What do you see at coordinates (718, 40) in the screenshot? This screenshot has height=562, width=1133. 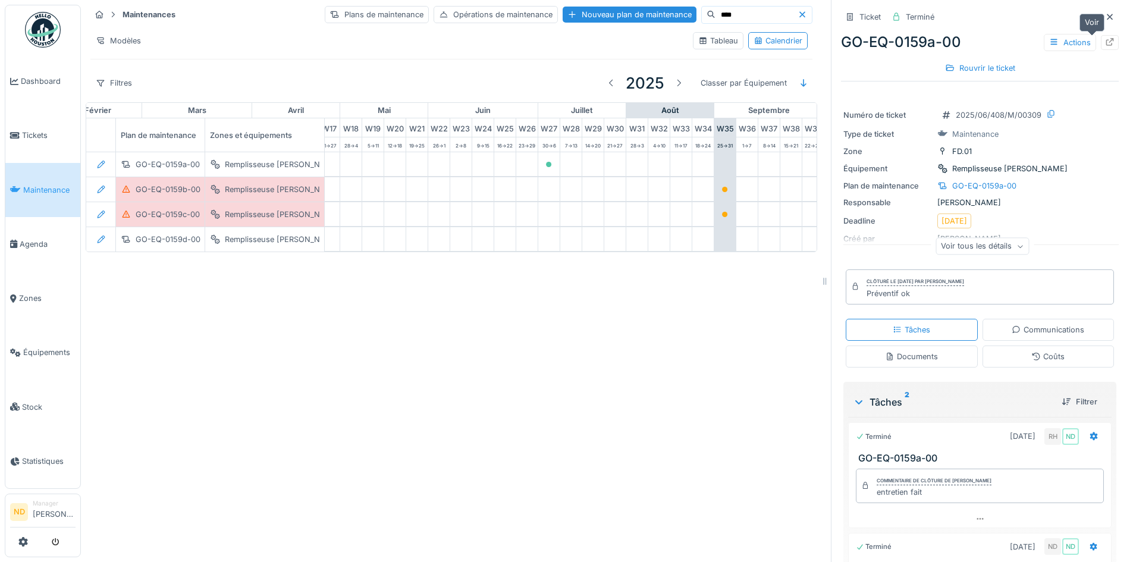 I see `div: Tableau` at bounding box center [718, 40].